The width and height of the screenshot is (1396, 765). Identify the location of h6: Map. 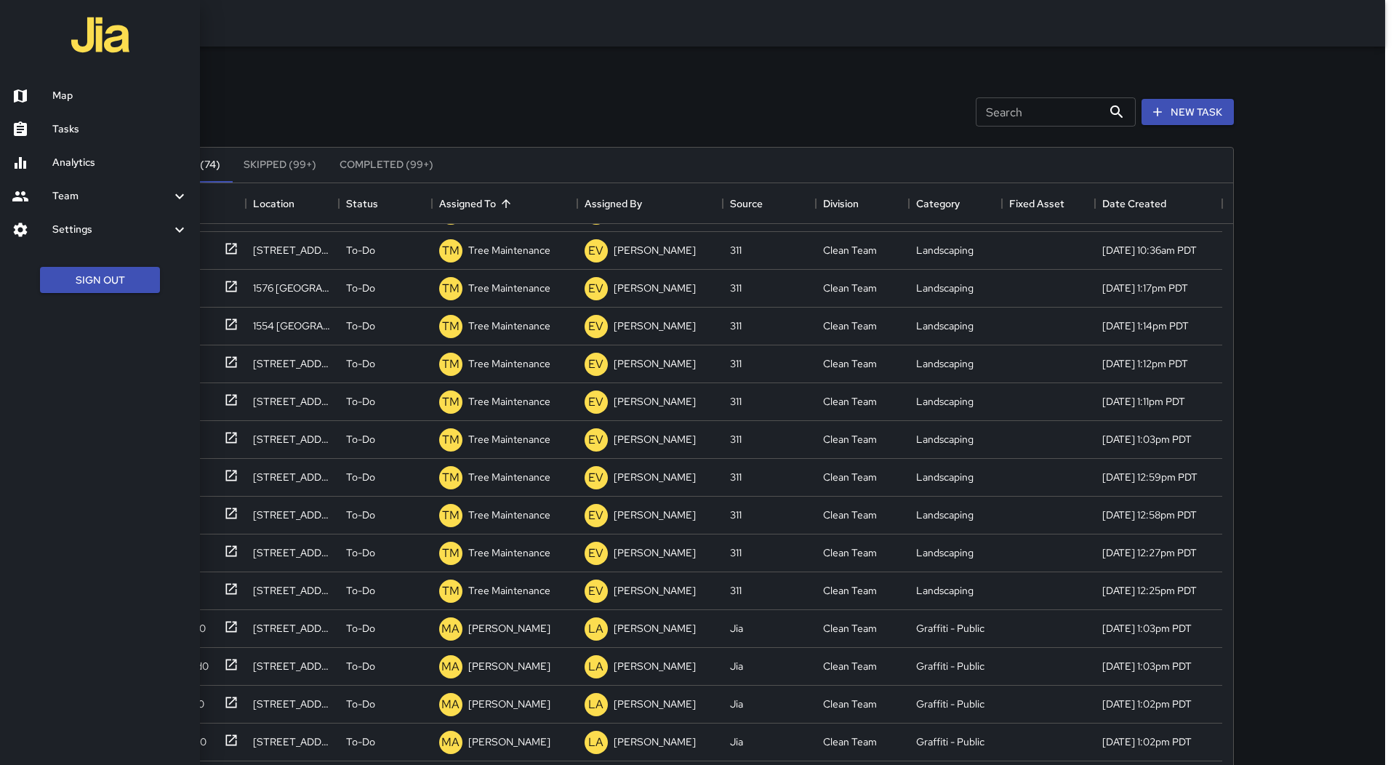
(120, 96).